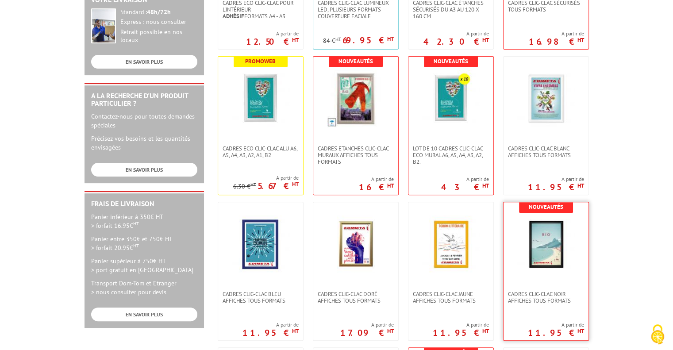 This screenshot has width=673, height=350. I want to click on span: Cadres clic-clac bleu affiches tous formats, so click(261, 297).